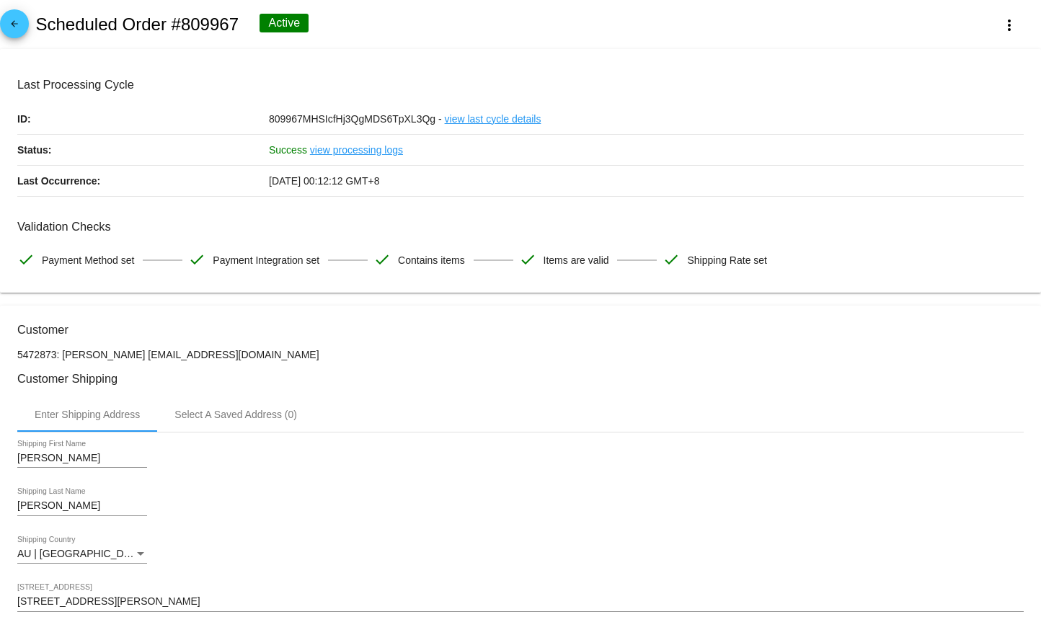  What do you see at coordinates (356, 150) in the screenshot?
I see `a: view processing logs` at bounding box center [356, 150].